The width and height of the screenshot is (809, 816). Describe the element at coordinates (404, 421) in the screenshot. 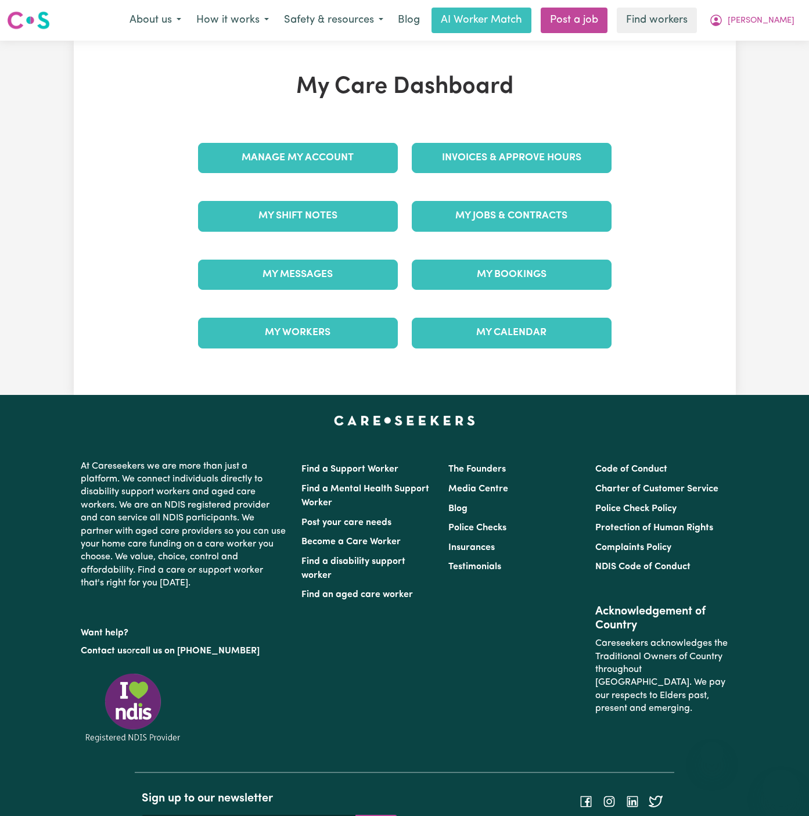

I see `a: Careseekers home page` at that location.